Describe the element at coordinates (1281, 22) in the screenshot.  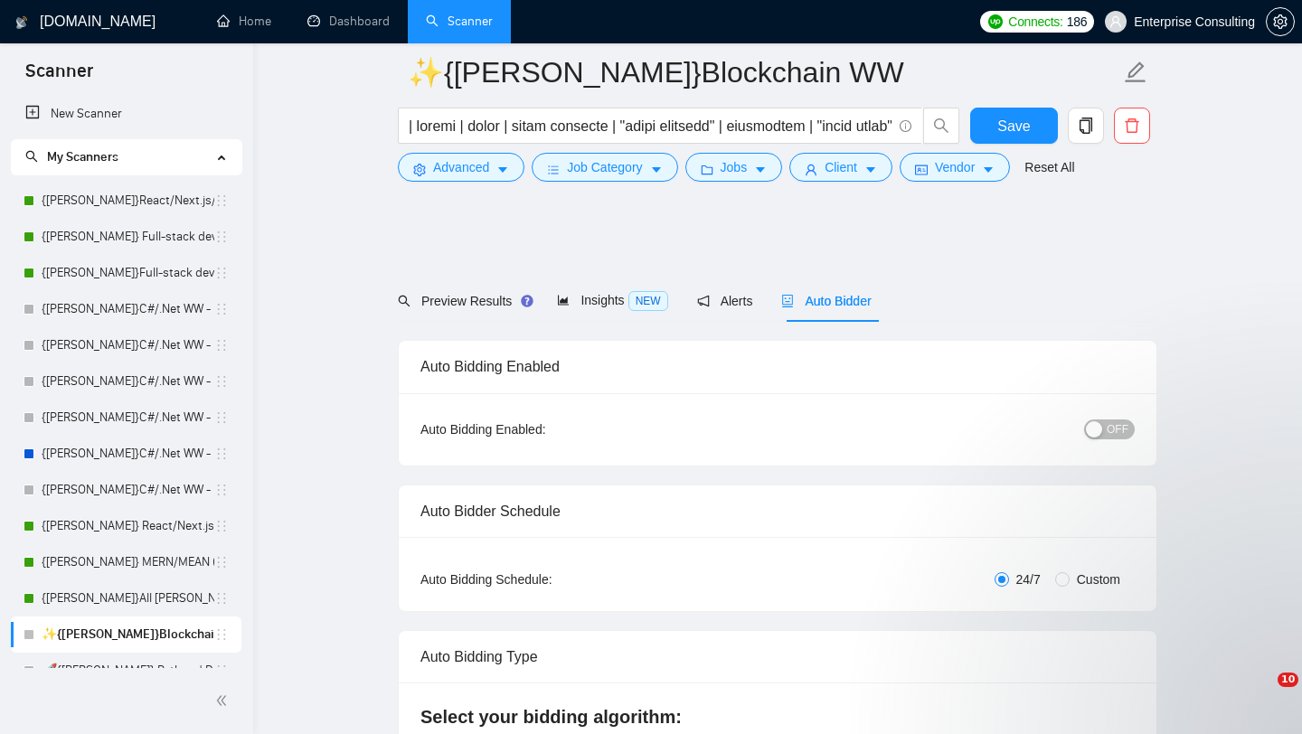
I see `span: setting` at that location.